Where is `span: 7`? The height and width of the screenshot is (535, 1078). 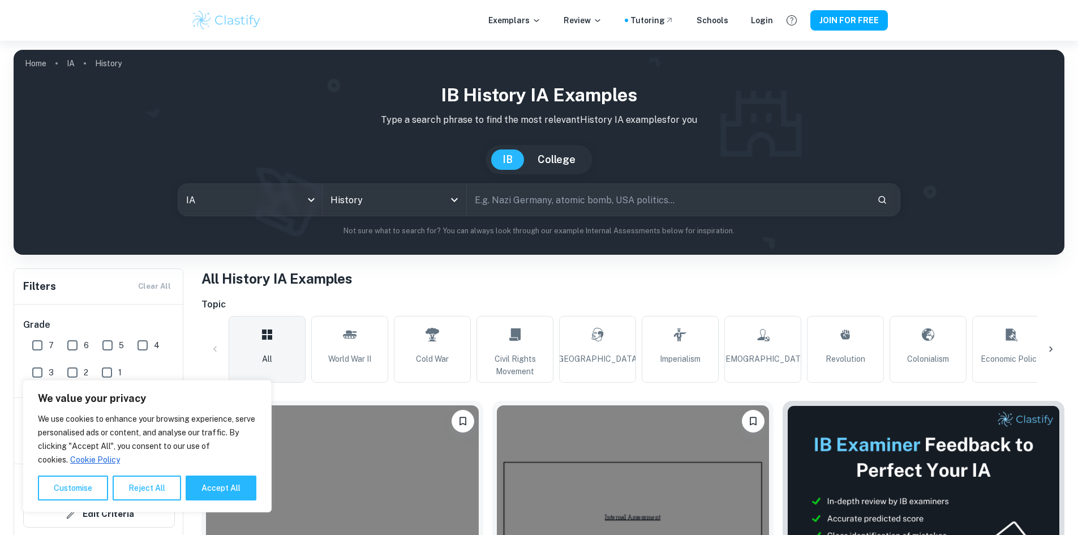
span: 7 is located at coordinates (51, 345).